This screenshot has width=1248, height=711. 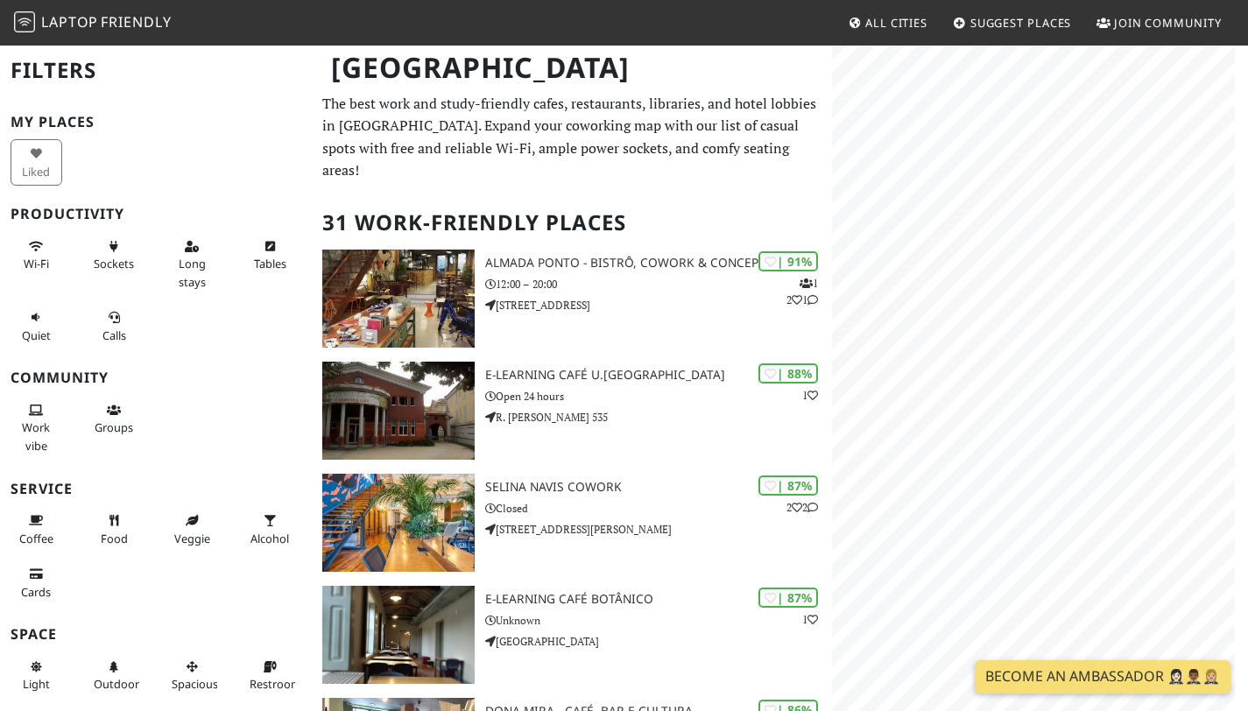 What do you see at coordinates (114, 675) in the screenshot?
I see `button: Outdoor` at bounding box center [114, 675].